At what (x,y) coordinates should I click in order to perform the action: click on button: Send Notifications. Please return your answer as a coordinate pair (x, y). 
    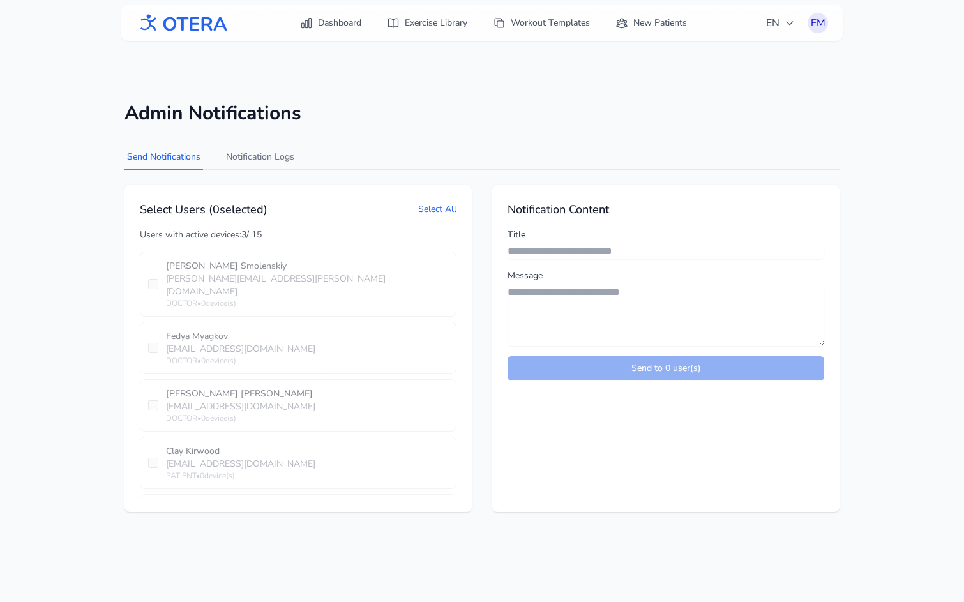
    Looking at the image, I should click on (163, 158).